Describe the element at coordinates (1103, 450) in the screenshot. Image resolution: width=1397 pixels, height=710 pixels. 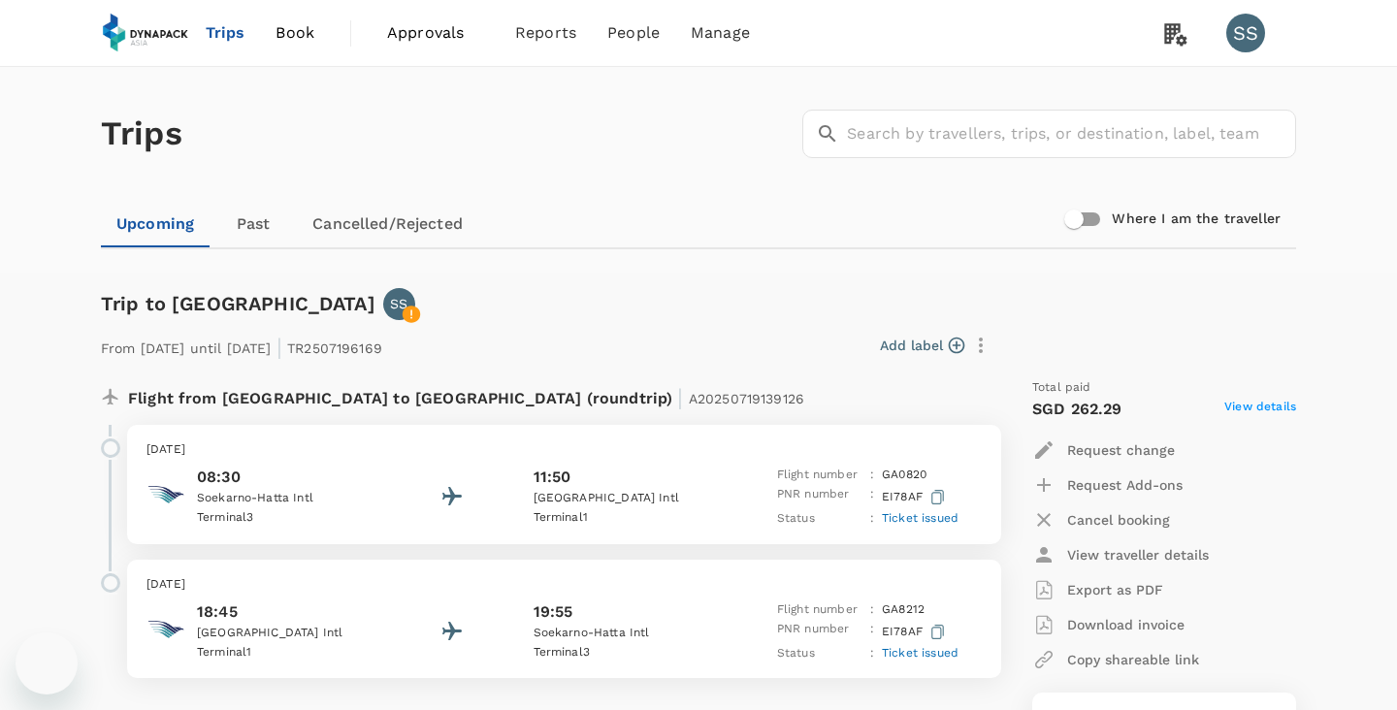
I see `button: Request change` at that location.